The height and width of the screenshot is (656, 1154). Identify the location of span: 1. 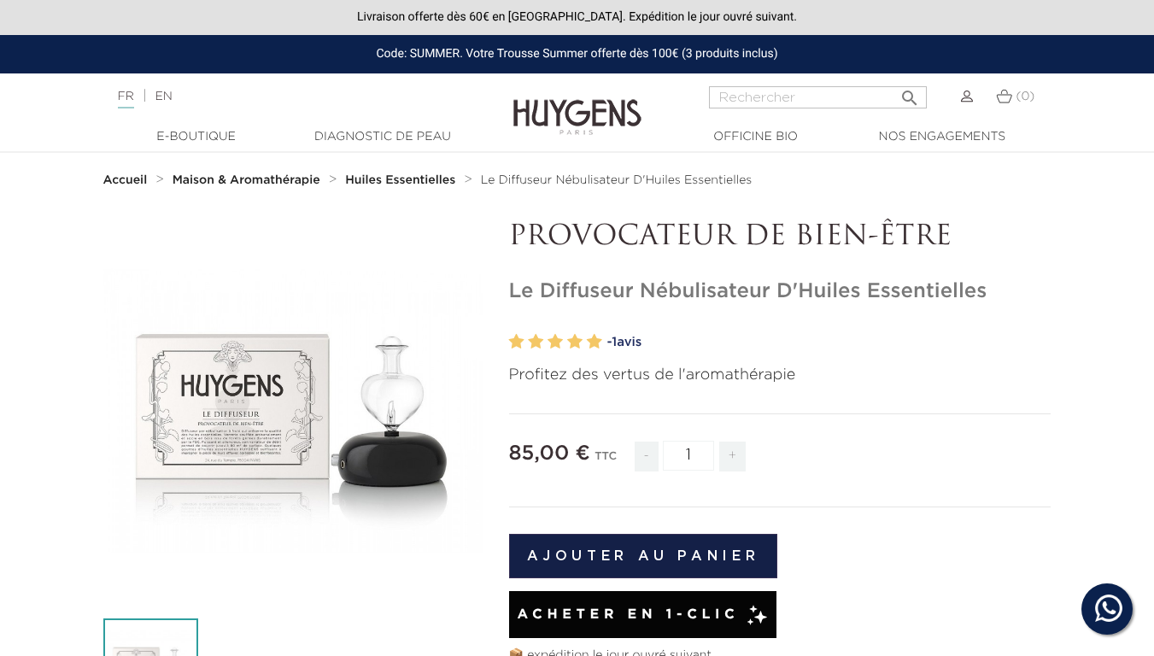
(614, 342).